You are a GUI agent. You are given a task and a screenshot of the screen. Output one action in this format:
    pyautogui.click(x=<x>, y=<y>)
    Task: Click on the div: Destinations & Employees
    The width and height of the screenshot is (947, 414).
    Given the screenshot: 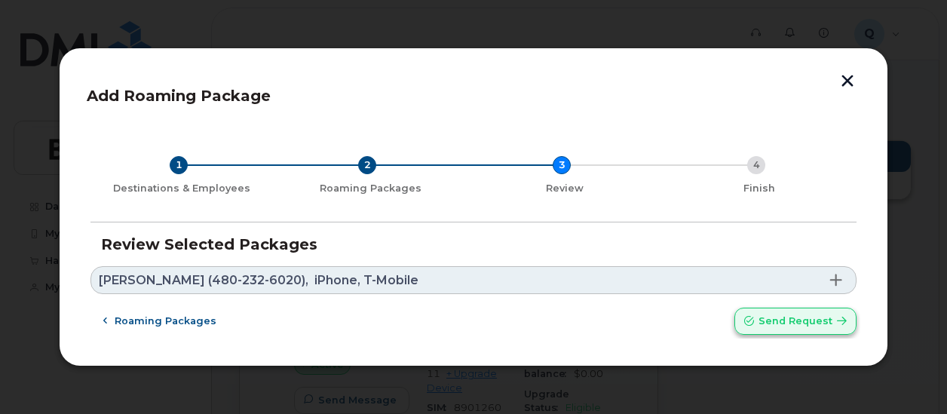 What is the action you would take?
    pyautogui.click(x=182, y=189)
    